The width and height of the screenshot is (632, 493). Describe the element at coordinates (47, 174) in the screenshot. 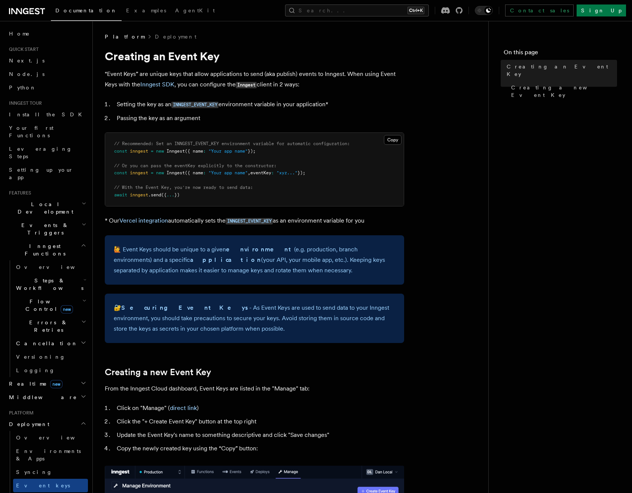

I see `a: Setting up your app` at that location.